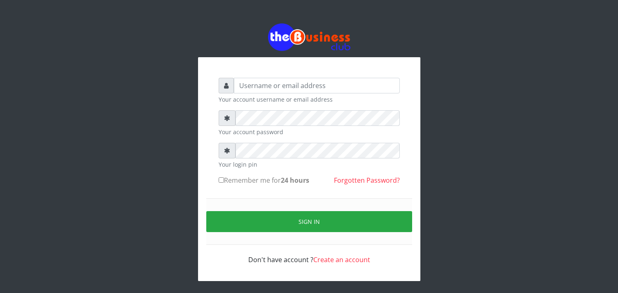 Image resolution: width=618 pixels, height=293 pixels. I want to click on small: Your login pin, so click(309, 164).